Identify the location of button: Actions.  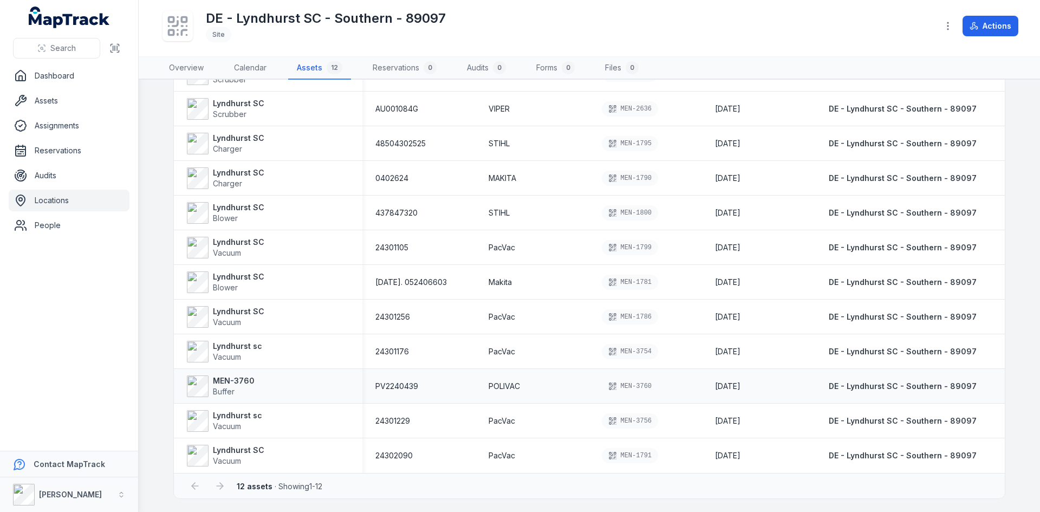
(990, 26).